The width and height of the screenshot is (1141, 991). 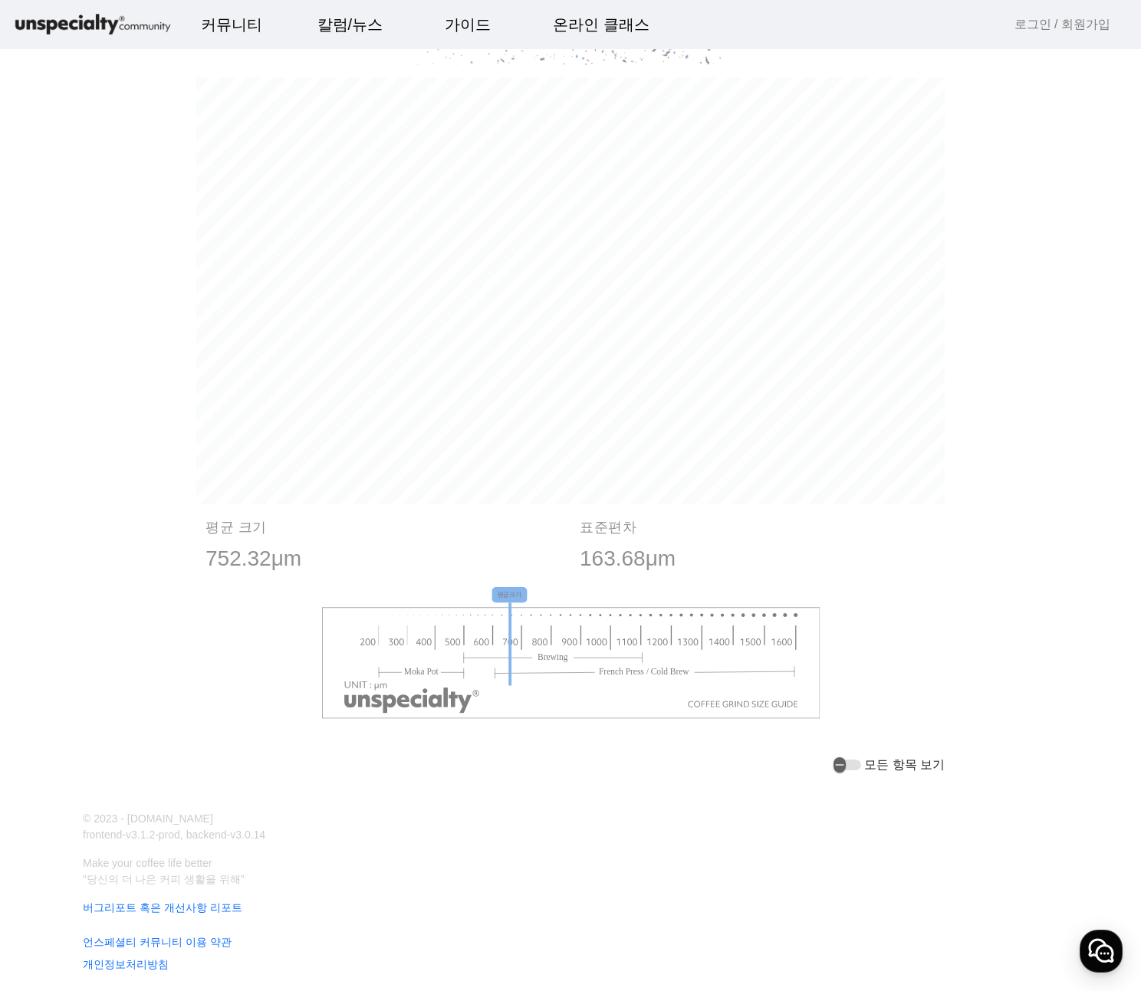 I want to click on span: 홈, so click(x=53, y=515).